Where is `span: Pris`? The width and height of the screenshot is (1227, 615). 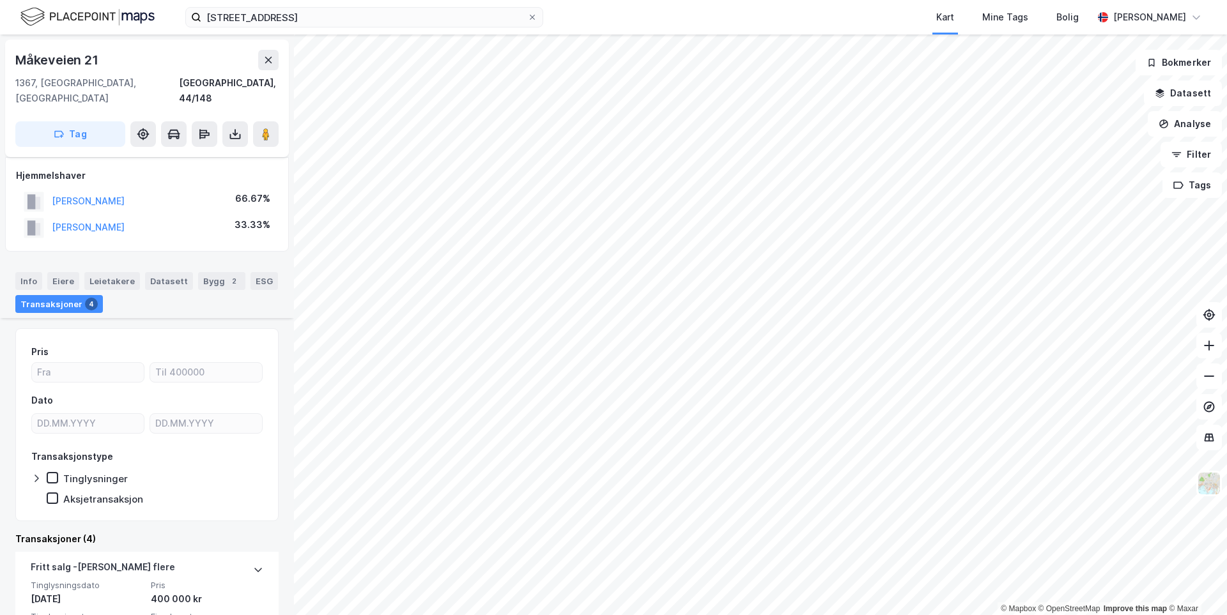
span: Pris is located at coordinates (207, 585).